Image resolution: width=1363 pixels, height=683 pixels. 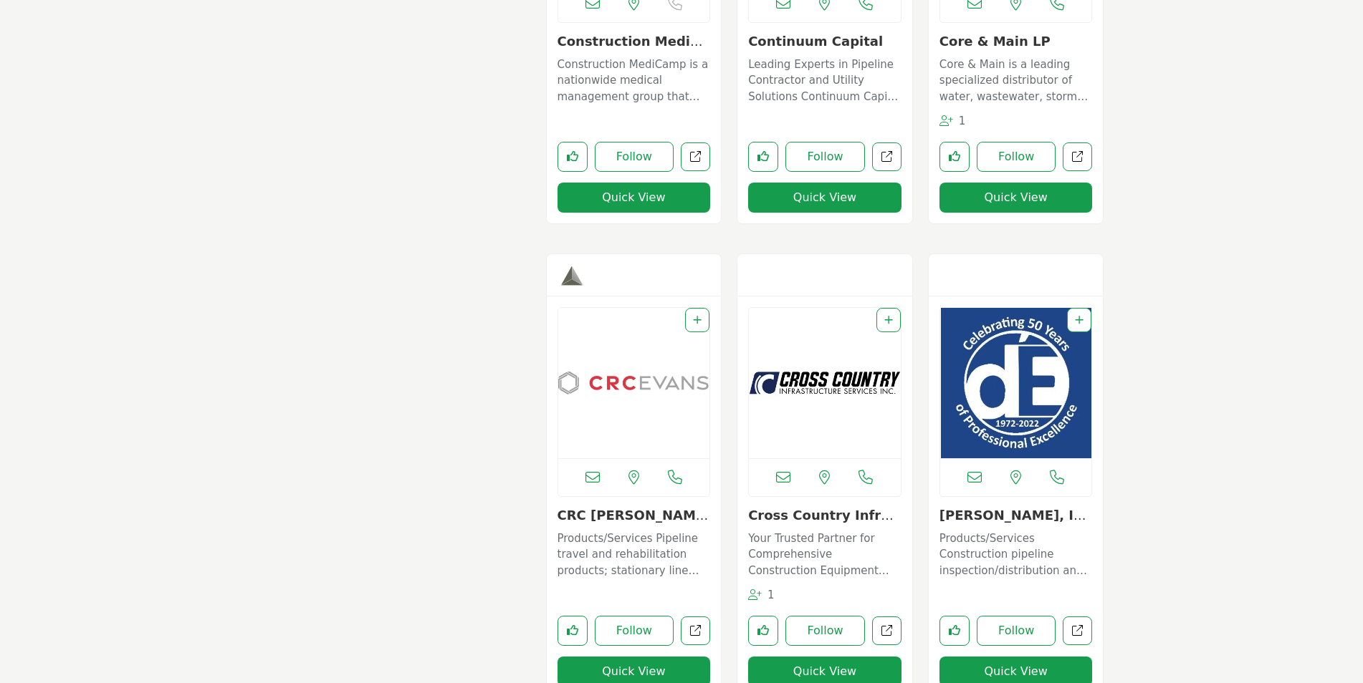 What do you see at coordinates (634, 42) in the screenshot?
I see `h3: Construction MediCamp LLC` at bounding box center [634, 42].